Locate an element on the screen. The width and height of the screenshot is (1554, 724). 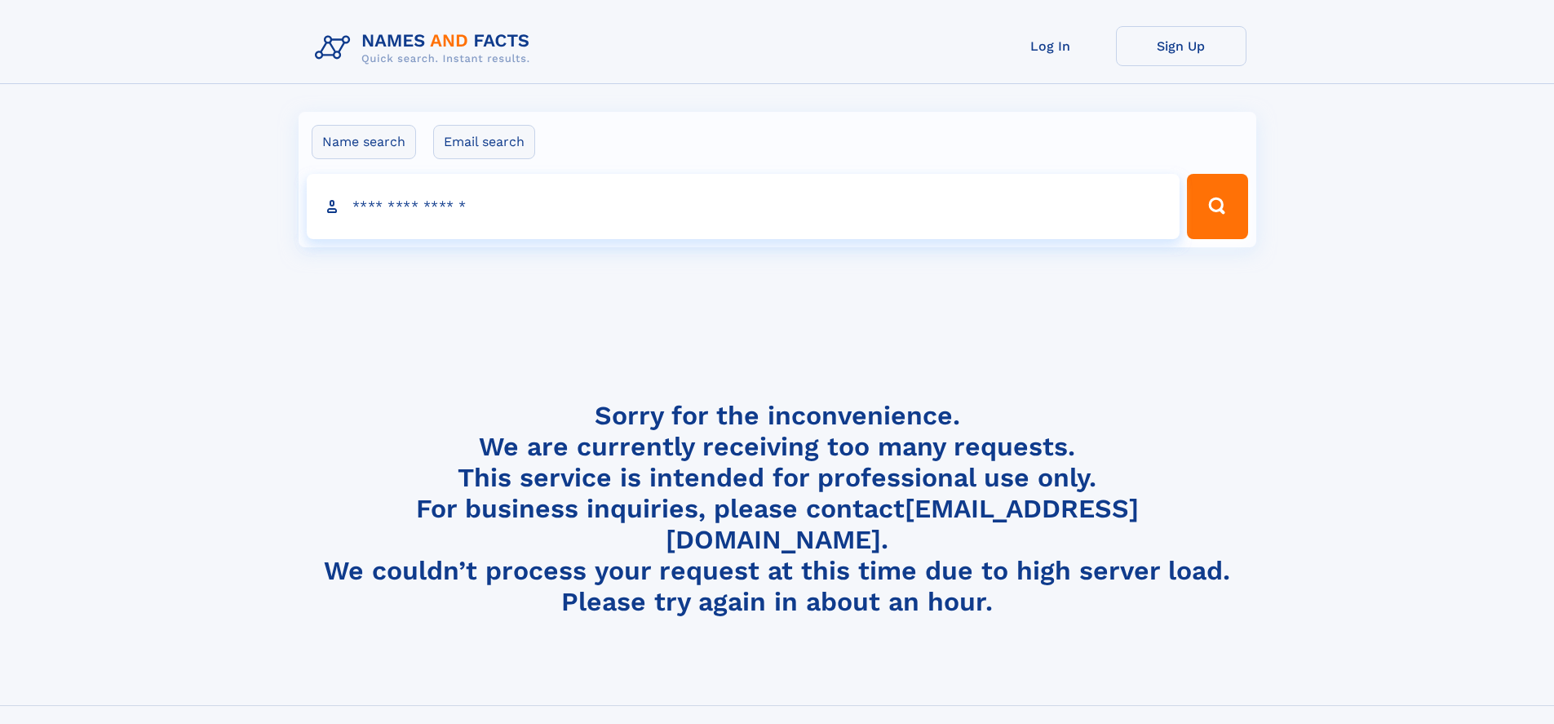
img: Logo Names and Facts is located at coordinates (426, 48).